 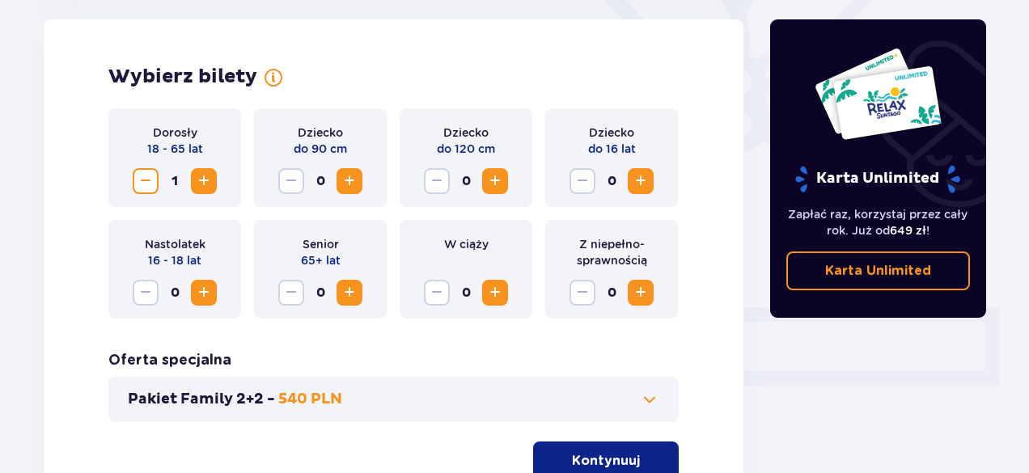 I want to click on p: Pakiet Family 2+2 -, so click(x=201, y=400).